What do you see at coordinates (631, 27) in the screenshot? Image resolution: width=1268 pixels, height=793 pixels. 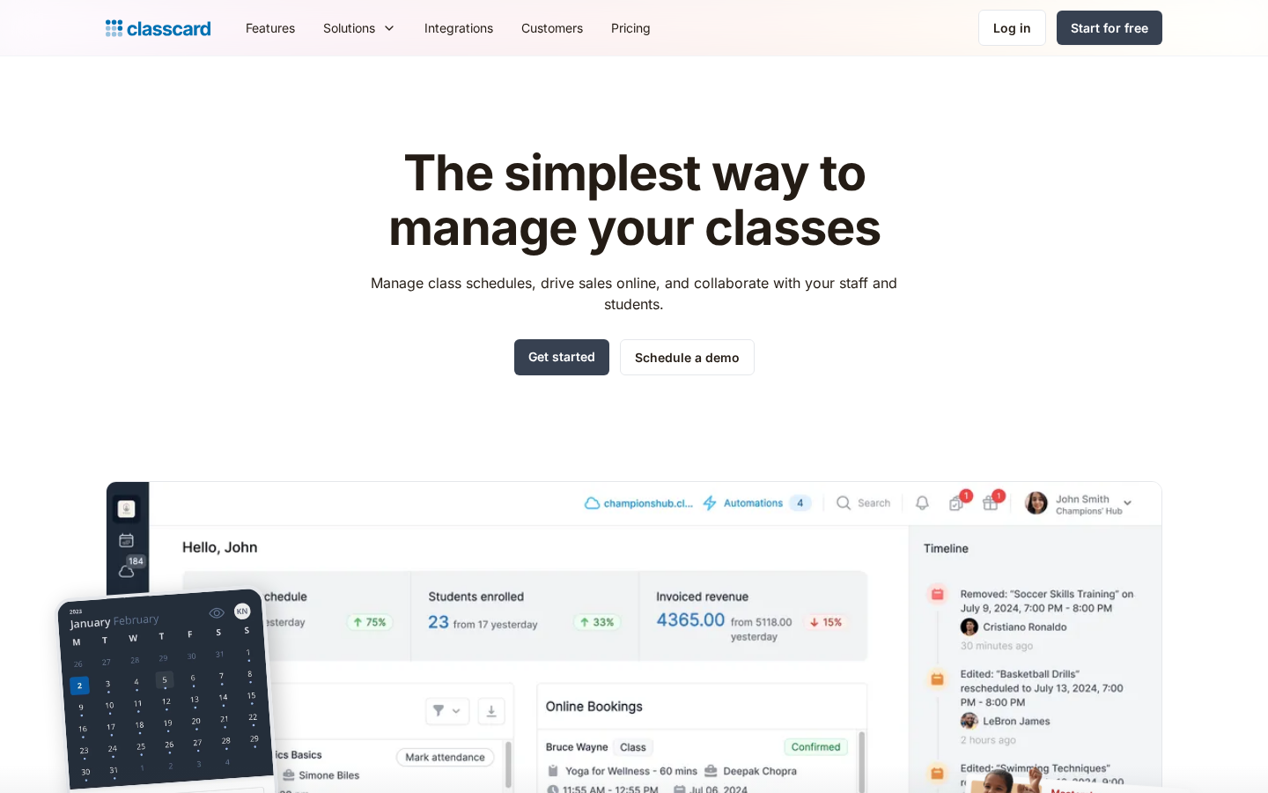 I see `a: Pricing` at bounding box center [631, 27].